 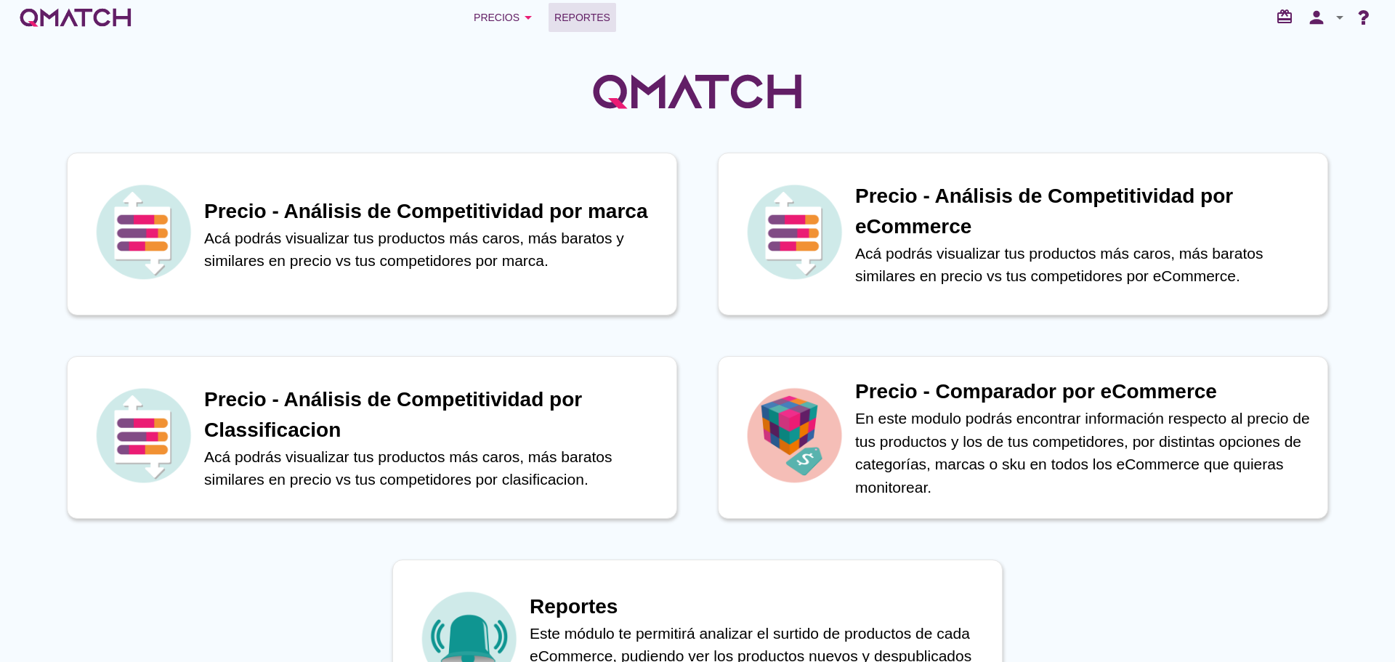 I want to click on a: Reportes, so click(x=582, y=17).